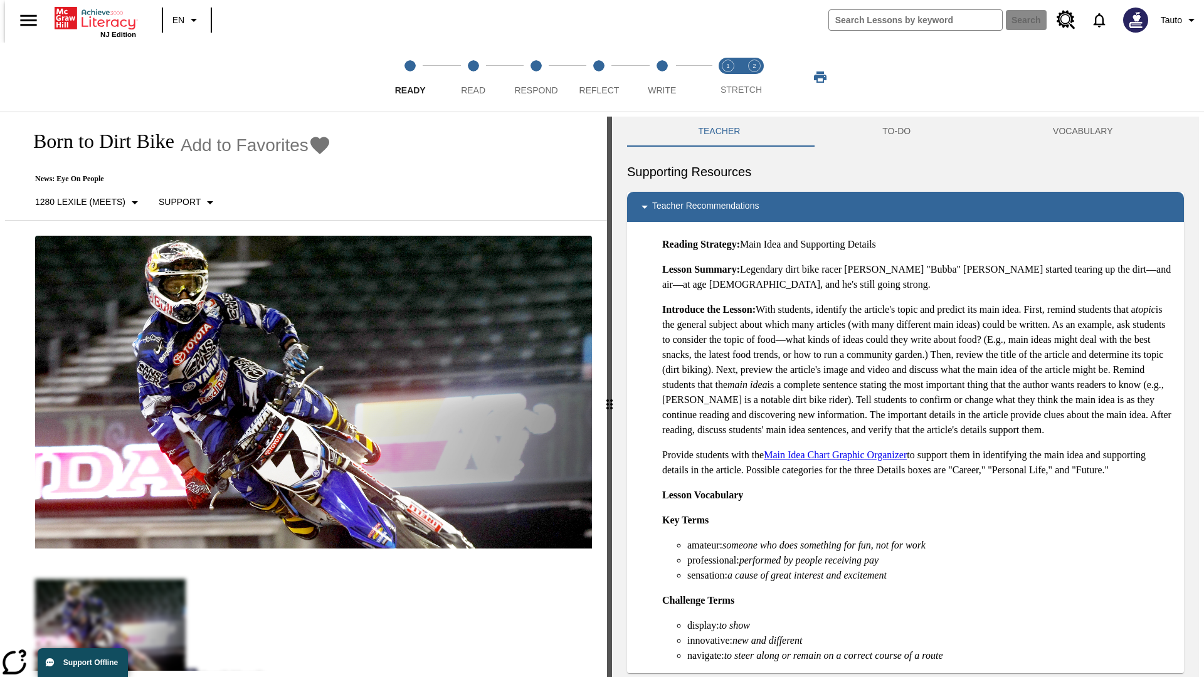  What do you see at coordinates (702, 495) in the screenshot?
I see `strong: Lesson Vocabulary` at bounding box center [702, 495].